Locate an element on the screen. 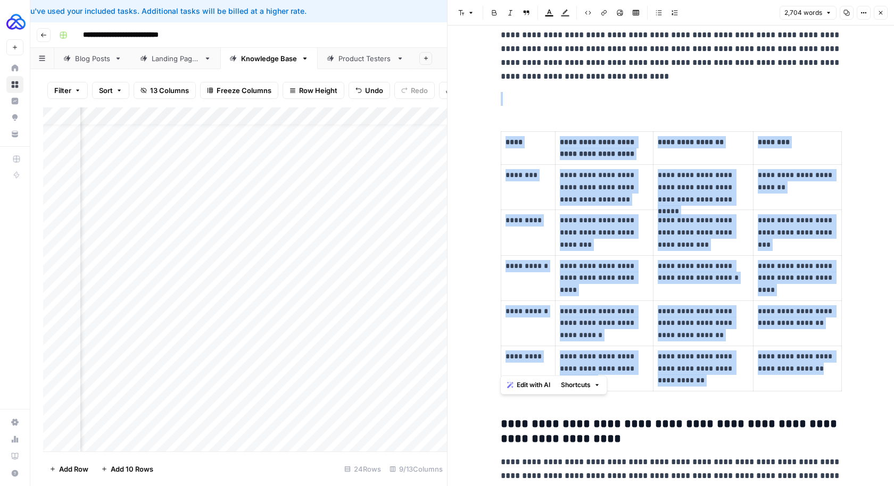  a: Product Testers is located at coordinates (365, 59).